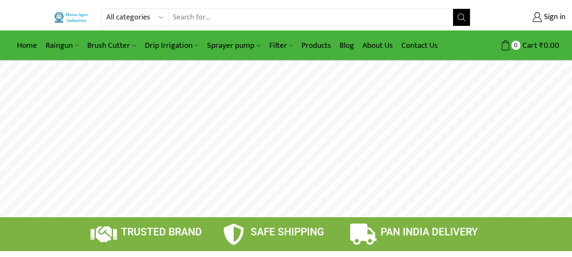  What do you see at coordinates (461, 17) in the screenshot?
I see `button: Search button` at bounding box center [461, 17].